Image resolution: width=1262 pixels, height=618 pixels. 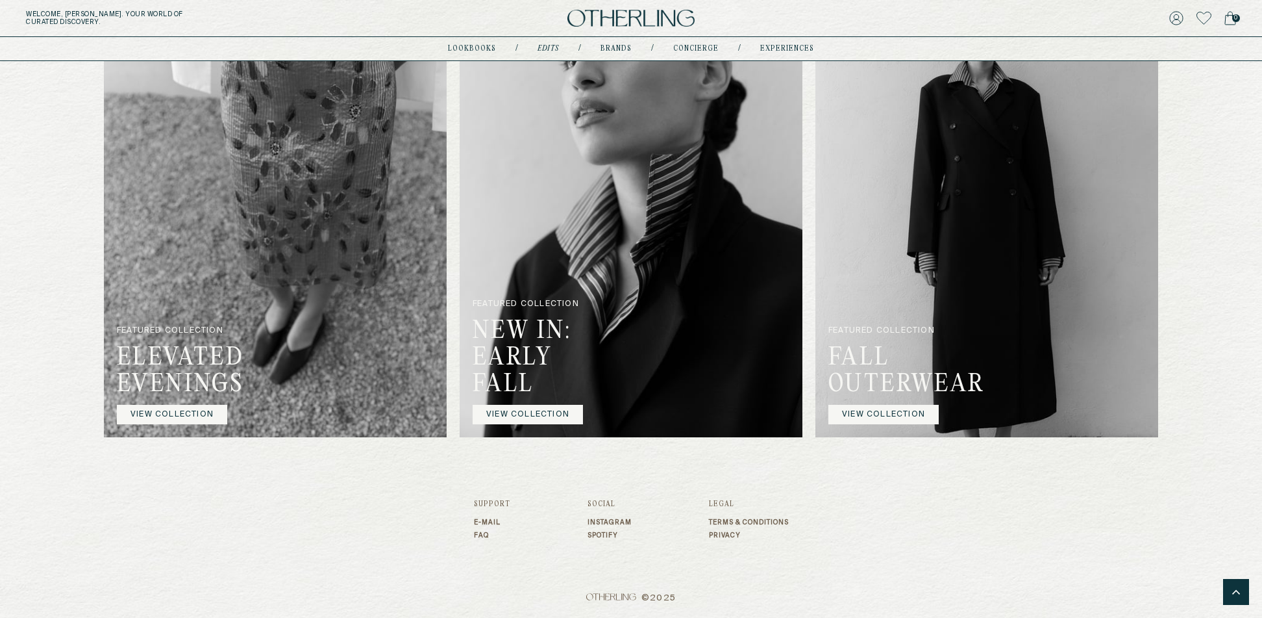 What do you see at coordinates (610, 504) in the screenshot?
I see `h3: Social` at bounding box center [610, 504].